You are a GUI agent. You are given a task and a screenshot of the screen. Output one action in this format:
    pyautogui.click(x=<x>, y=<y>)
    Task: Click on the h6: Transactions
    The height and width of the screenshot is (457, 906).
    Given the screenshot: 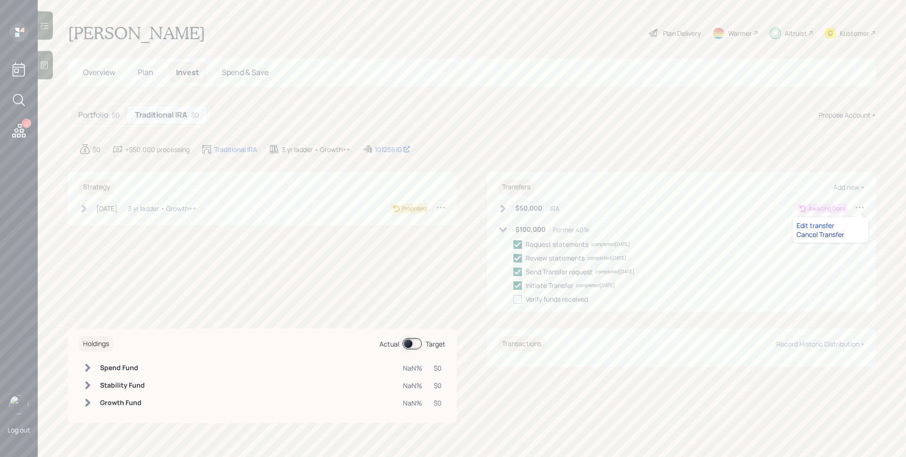 What is the action you would take?
    pyautogui.click(x=522, y=344)
    